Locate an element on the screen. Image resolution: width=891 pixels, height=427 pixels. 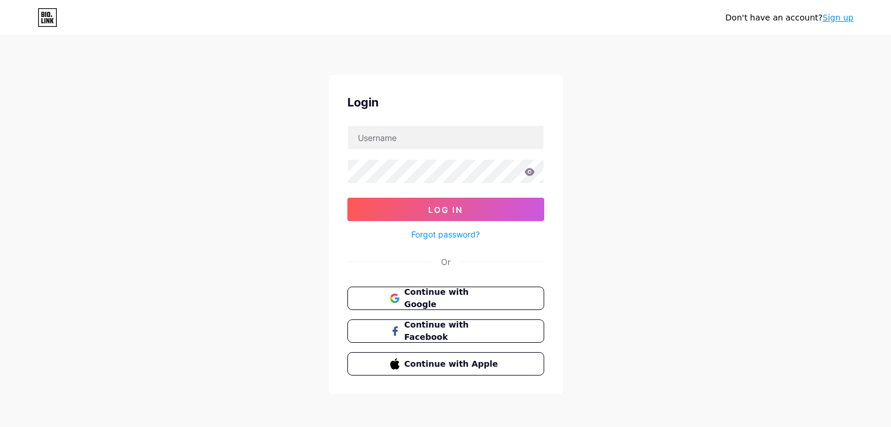
span: Continue with Apple is located at coordinates (452, 364).